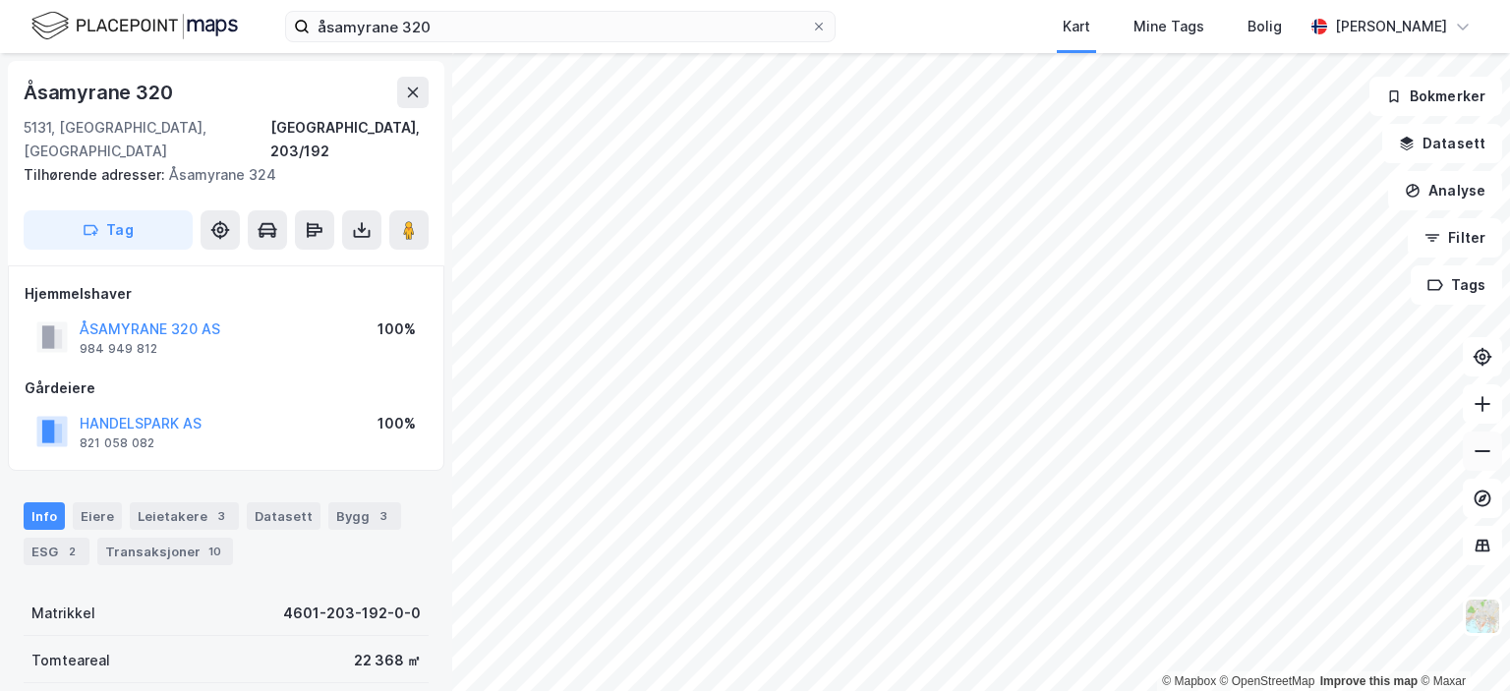 This screenshot has height=691, width=1510. Describe the element at coordinates (44, 516) in the screenshot. I see `div: Info` at that location.